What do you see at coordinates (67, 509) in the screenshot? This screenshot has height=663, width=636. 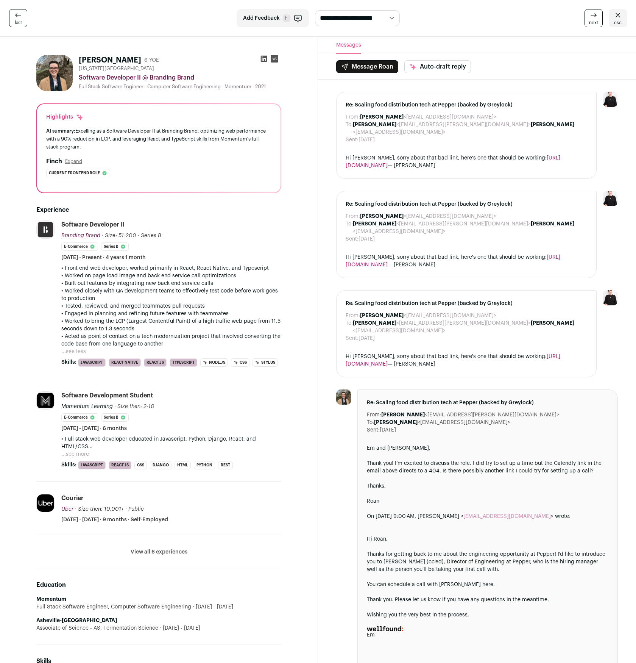 I see `span: Uber` at bounding box center [67, 509].